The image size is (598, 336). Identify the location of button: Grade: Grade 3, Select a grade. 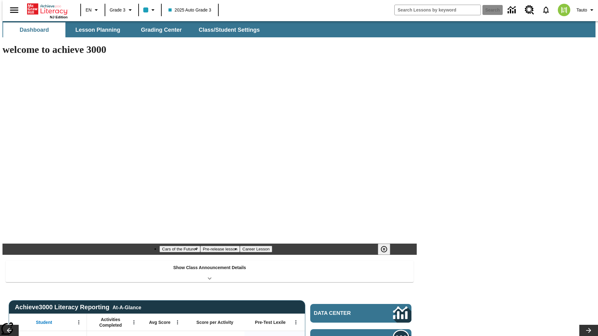
(122, 10).